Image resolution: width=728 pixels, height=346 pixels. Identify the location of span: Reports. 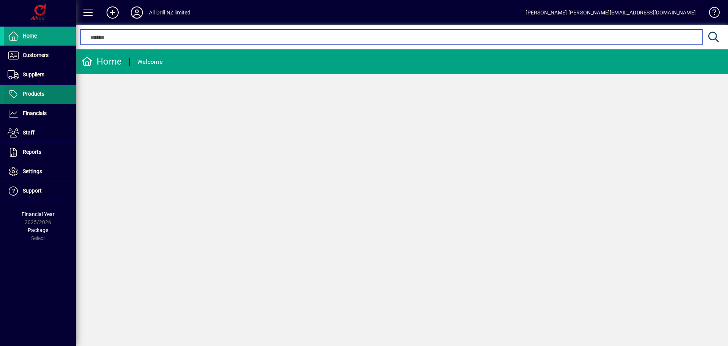
(32, 152).